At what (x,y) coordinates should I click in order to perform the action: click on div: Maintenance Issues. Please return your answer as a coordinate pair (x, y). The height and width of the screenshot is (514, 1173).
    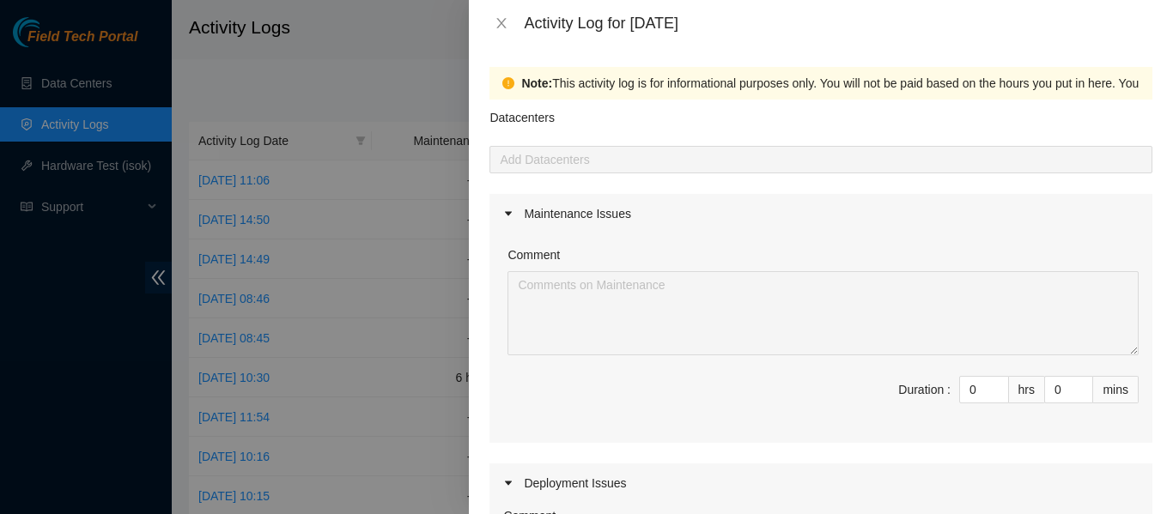
    Looking at the image, I should click on (821, 214).